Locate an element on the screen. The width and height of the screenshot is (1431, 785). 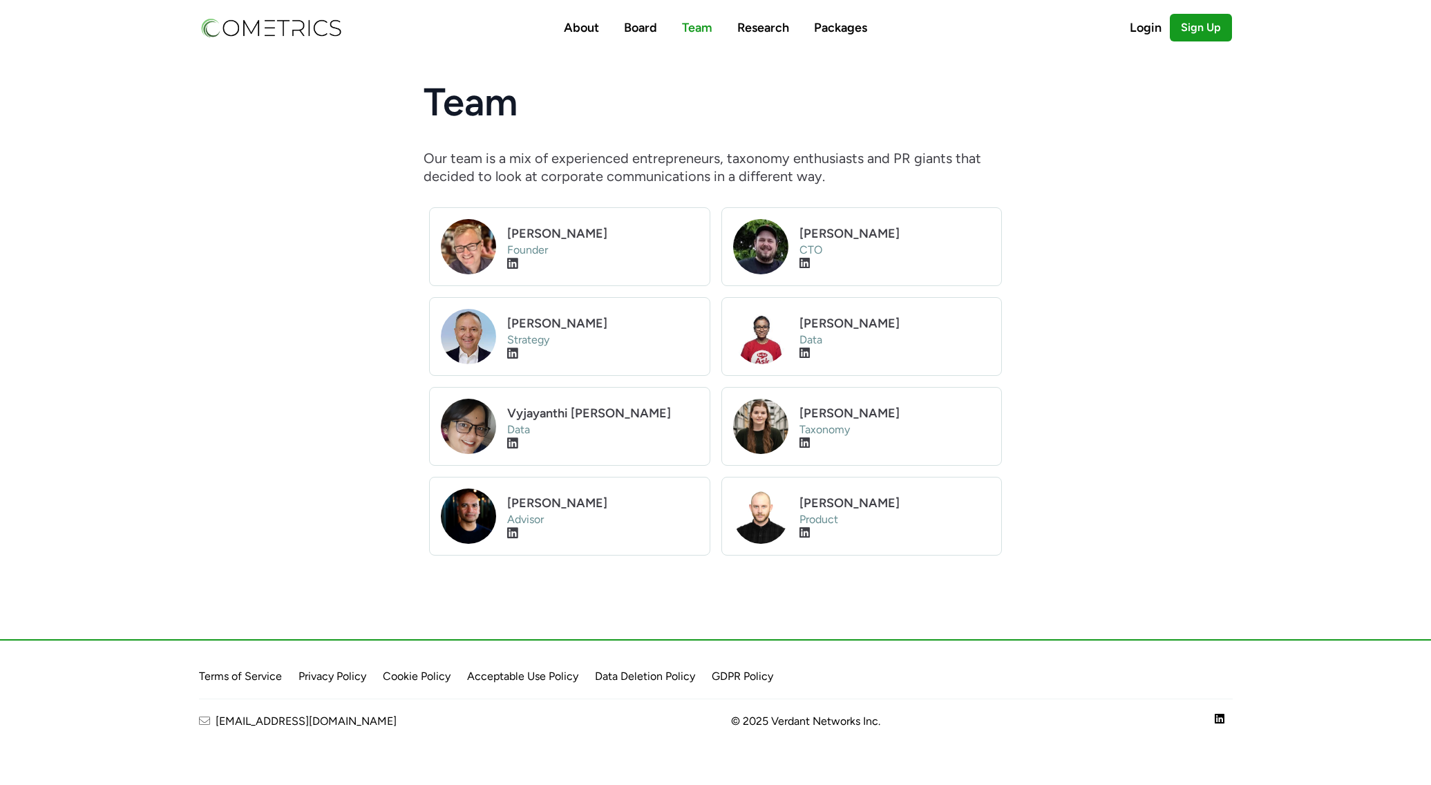
p: Founder is located at coordinates (603, 250).